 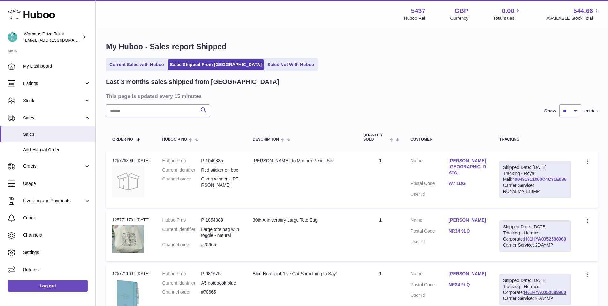 What do you see at coordinates (507, 18) in the screenshot?
I see `span: Total sales` at bounding box center [507, 18].